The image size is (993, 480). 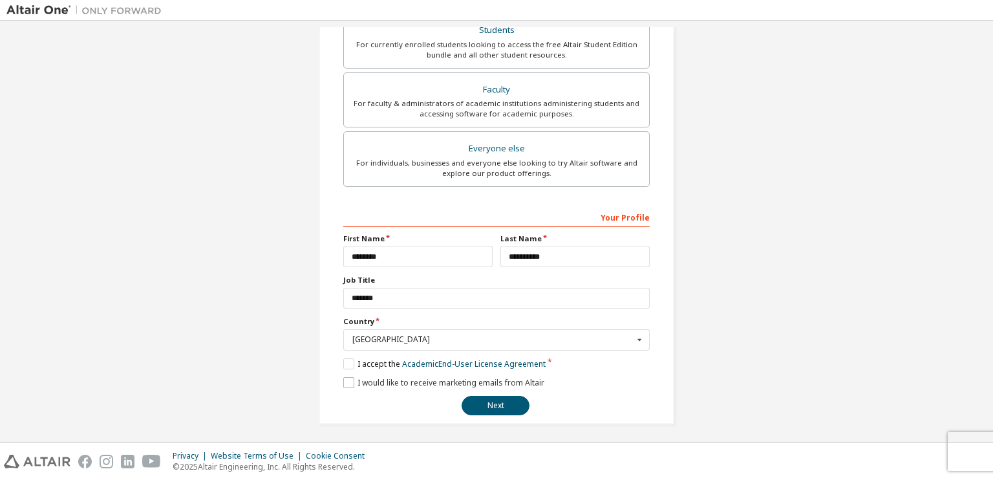 I want to click on img: linkedin.svg, so click(x=127, y=461).